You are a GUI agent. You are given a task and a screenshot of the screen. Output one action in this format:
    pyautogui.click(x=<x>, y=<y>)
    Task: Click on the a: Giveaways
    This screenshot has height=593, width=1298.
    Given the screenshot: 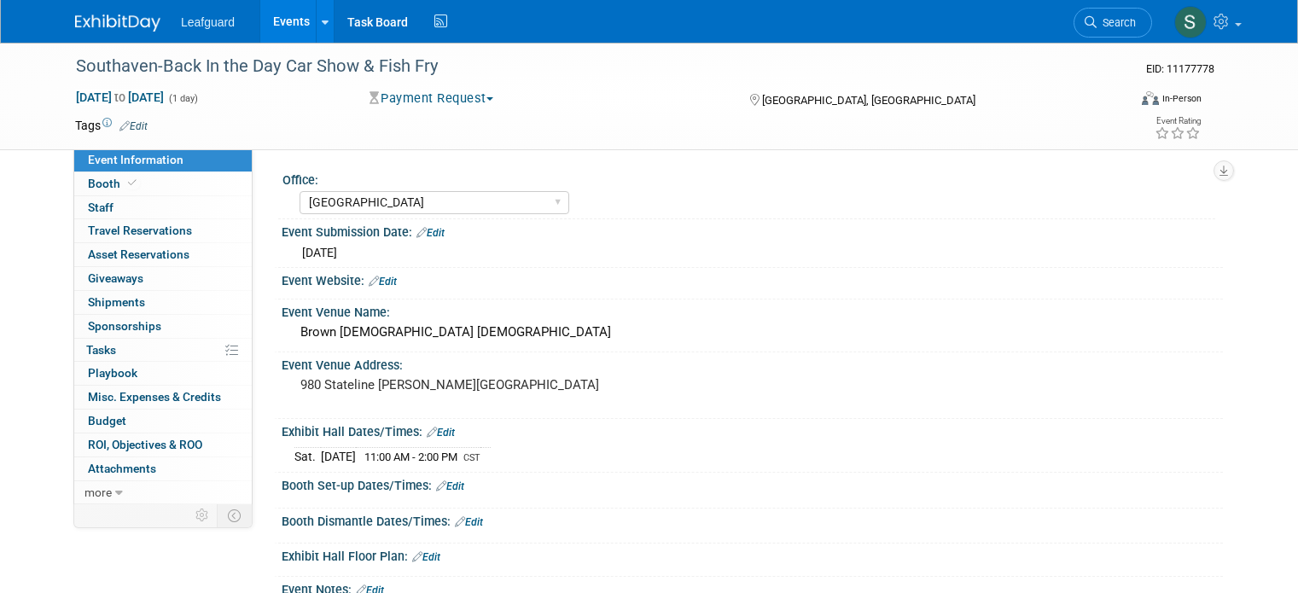 What is the action you would take?
    pyautogui.click(x=163, y=278)
    